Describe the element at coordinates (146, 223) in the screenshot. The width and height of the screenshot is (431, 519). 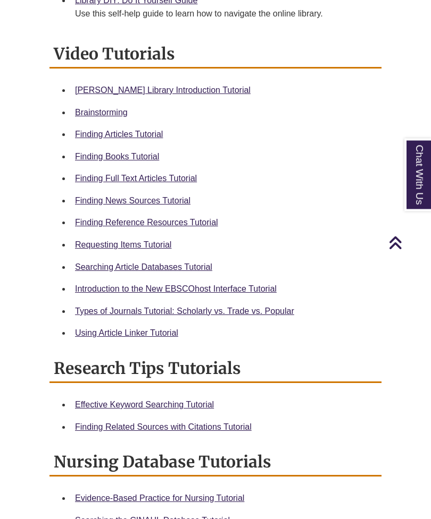
I see `a: Finding Reference Resources Tutorial` at that location.